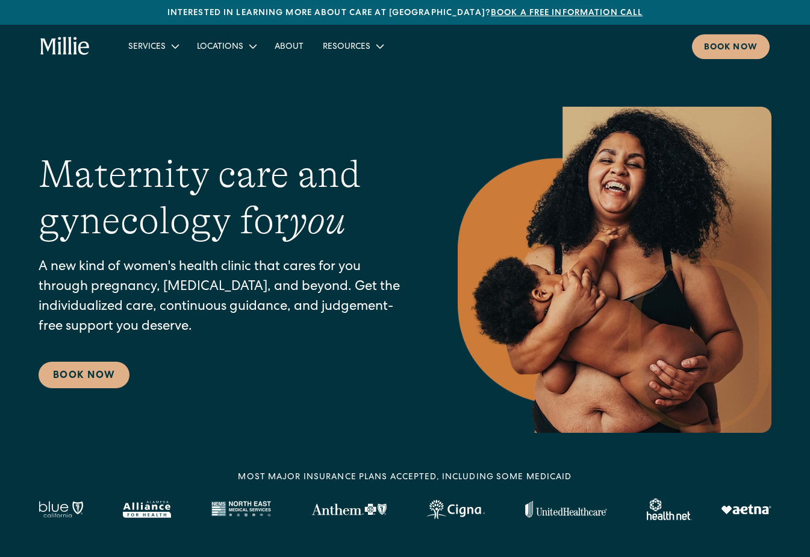  I want to click on a: Book a free information call, so click(567, 13).